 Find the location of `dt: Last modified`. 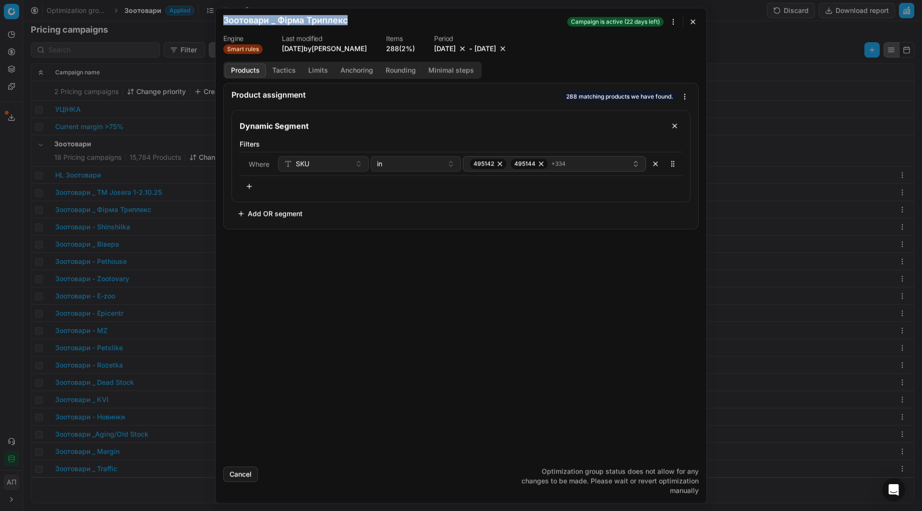

dt: Last modified is located at coordinates (324, 38).